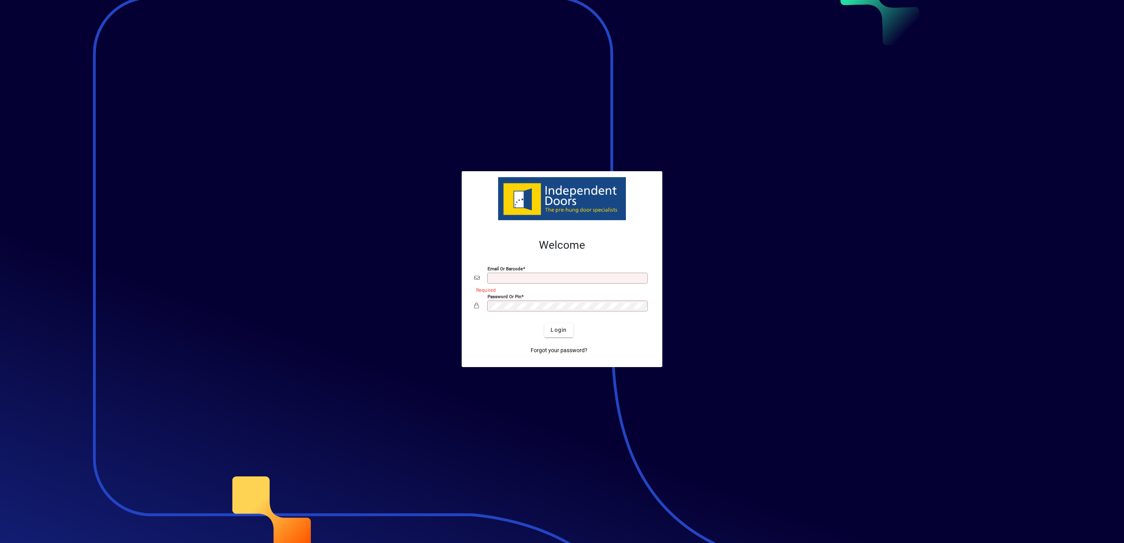  I want to click on mat-error: Required, so click(560, 290).